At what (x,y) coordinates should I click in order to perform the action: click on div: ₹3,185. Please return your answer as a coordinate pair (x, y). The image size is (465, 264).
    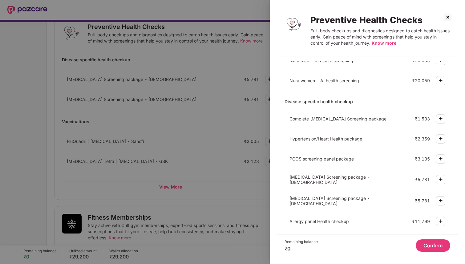
    Looking at the image, I should click on (422, 159).